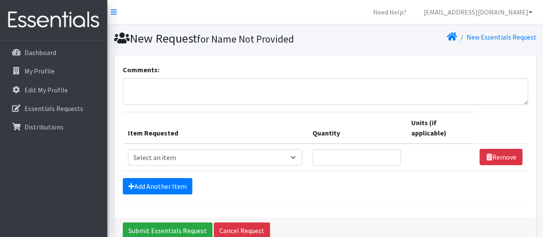 This screenshot has width=543, height=237. I want to click on a: My Profile, so click(54, 71).